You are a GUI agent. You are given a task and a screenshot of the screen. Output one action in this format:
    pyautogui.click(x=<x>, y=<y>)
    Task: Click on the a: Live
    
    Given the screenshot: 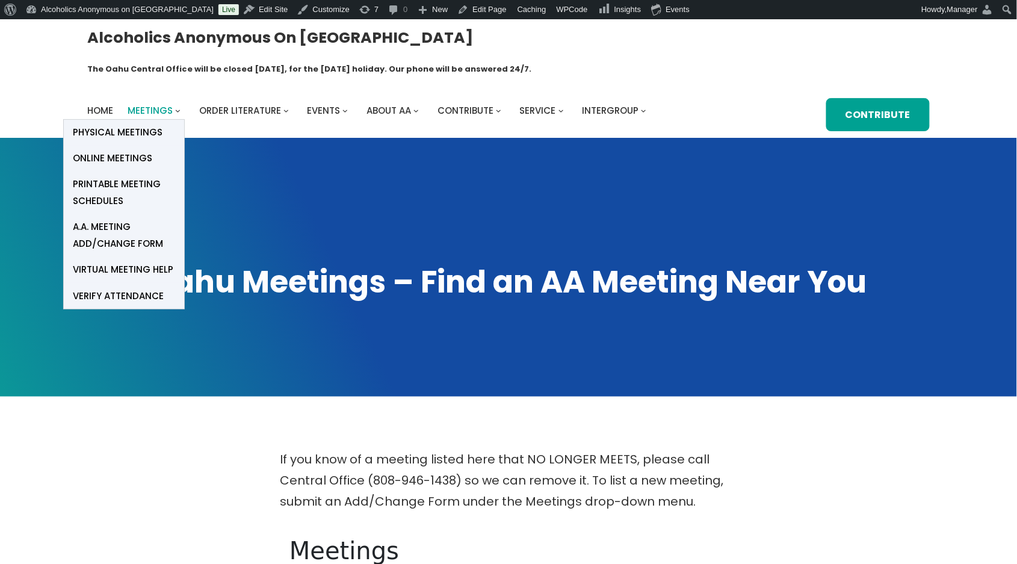 What is the action you would take?
    pyautogui.click(x=229, y=10)
    